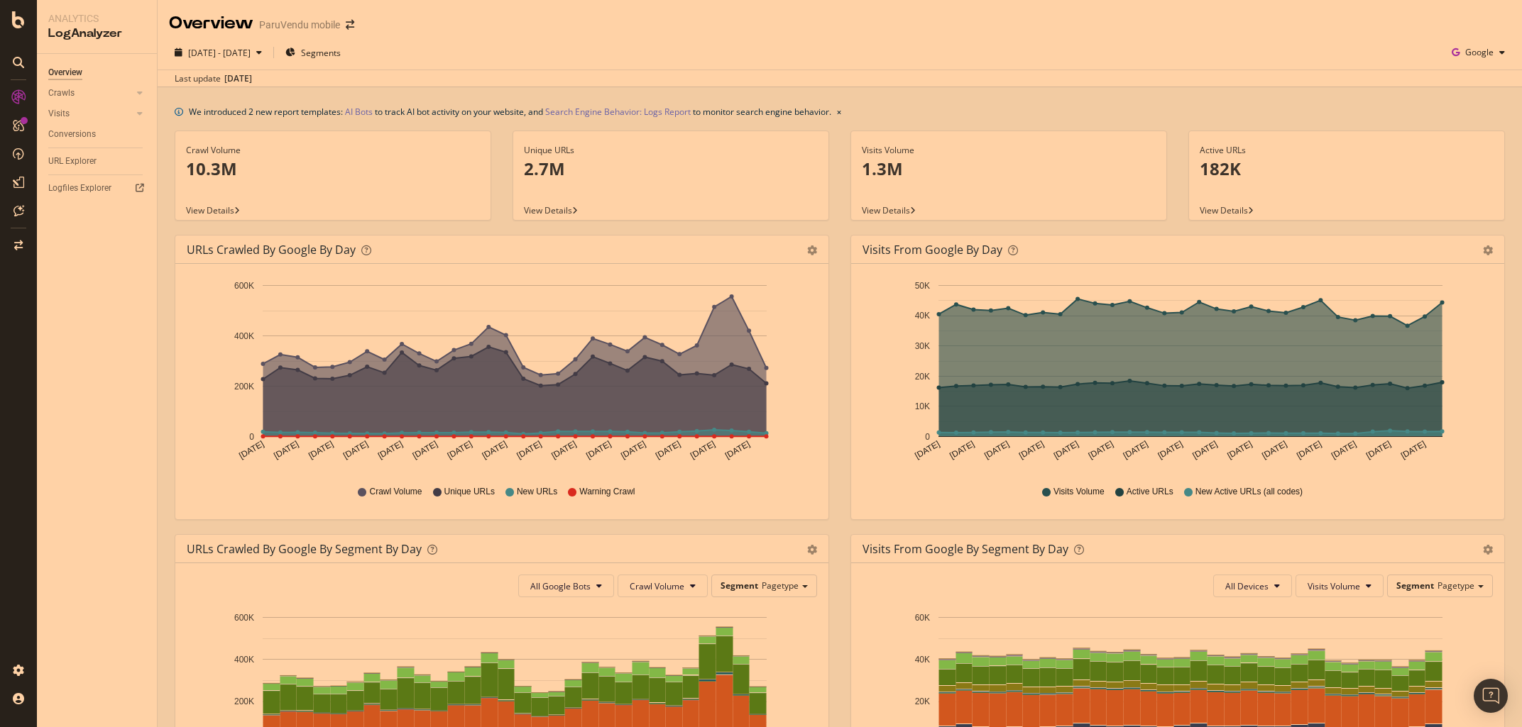 Image resolution: width=1522 pixels, height=727 pixels. I want to click on div: Analytics, so click(97, 18).